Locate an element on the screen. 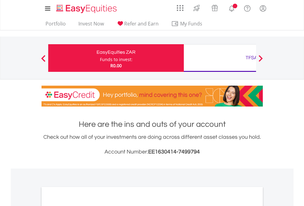  a: Invest Now is located at coordinates (91, 25).